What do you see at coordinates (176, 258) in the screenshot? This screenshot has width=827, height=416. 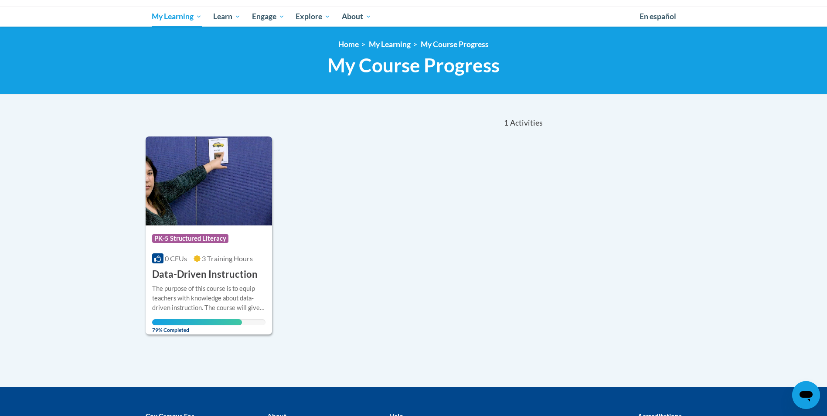 I see `span: 0 CEUs` at bounding box center [176, 258].